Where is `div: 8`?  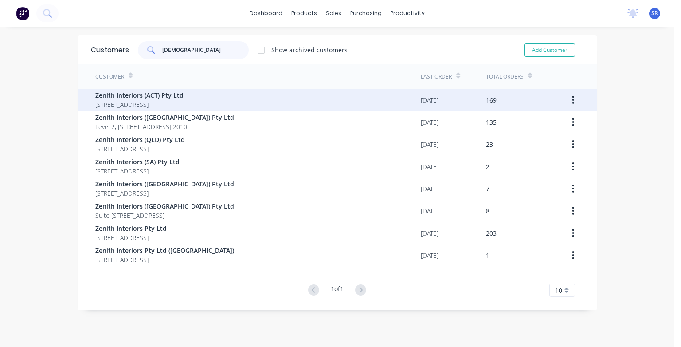
div: 8 is located at coordinates (488, 211).